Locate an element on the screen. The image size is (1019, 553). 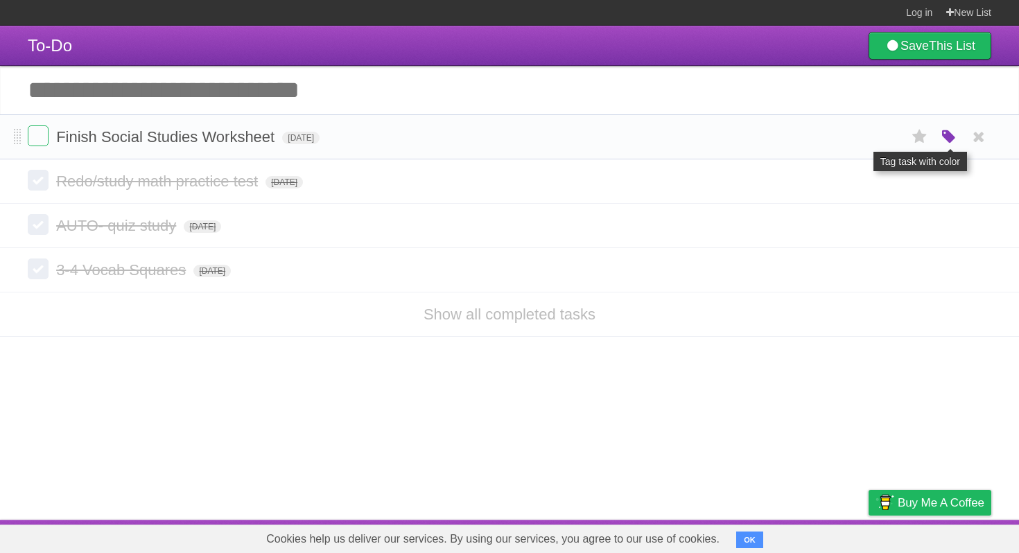
span: Redo/study math practice test is located at coordinates (159, 181).